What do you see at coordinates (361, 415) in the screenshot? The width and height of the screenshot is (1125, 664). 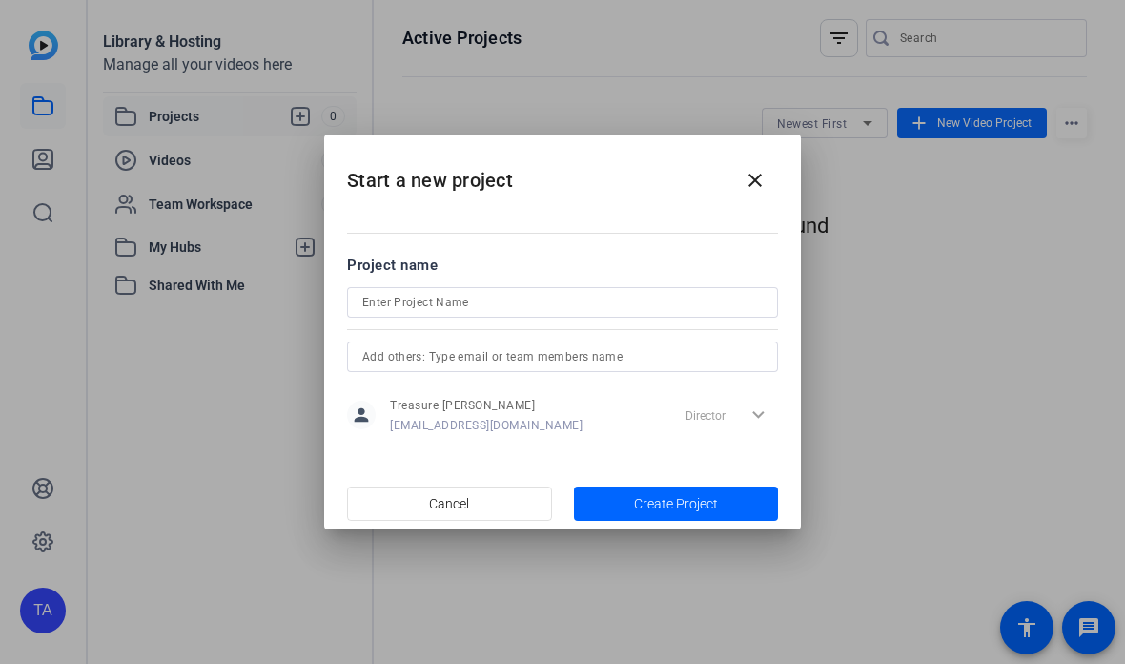 I see `mat-icon: person` at bounding box center [361, 415].